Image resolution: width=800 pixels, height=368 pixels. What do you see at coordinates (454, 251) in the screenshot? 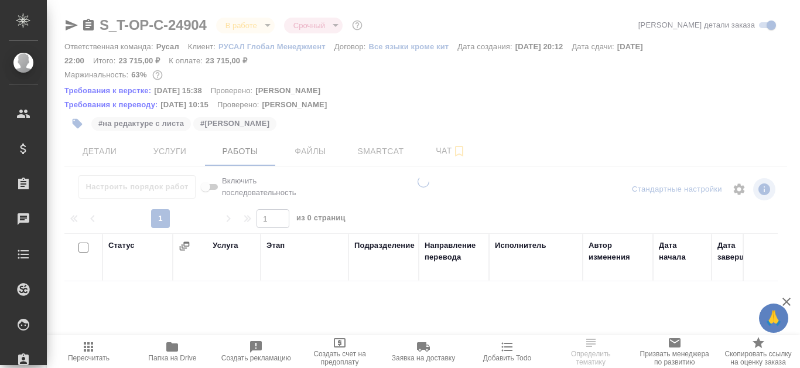
I see `div: Направление перевода` at bounding box center [454, 251].